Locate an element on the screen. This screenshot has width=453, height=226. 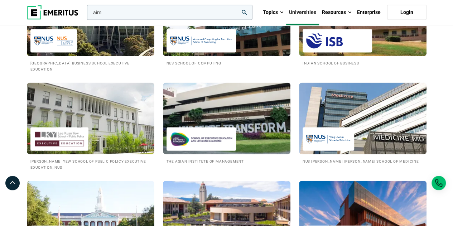
img: Lee Kuan Yew School of Public Policy Executive Education, NUS is located at coordinates (59, 139).